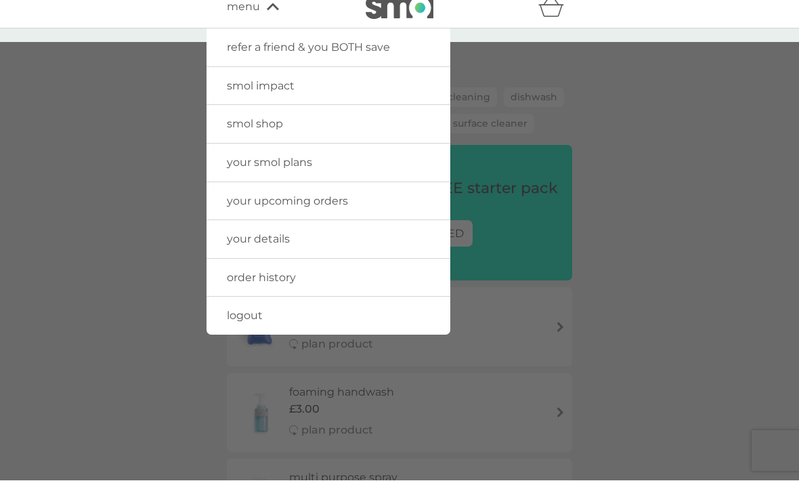 This screenshot has height=481, width=799. What do you see at coordinates (255, 124) in the screenshot?
I see `span: smol shop` at bounding box center [255, 124].